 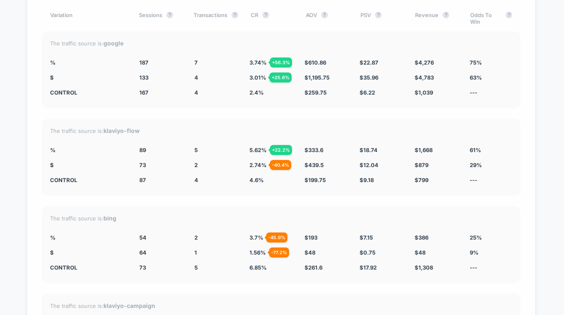 I want to click on div: Variation, so click(x=88, y=18).